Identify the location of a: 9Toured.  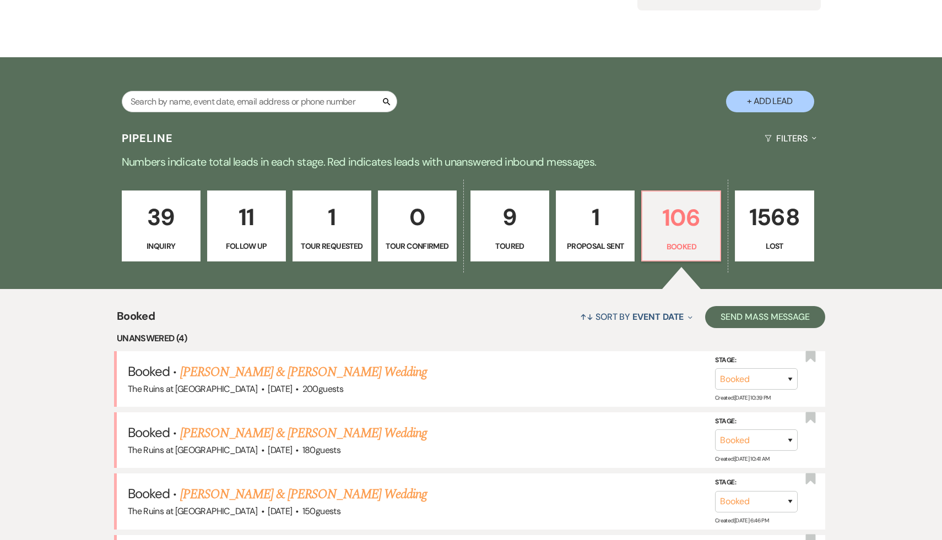
(509, 226).